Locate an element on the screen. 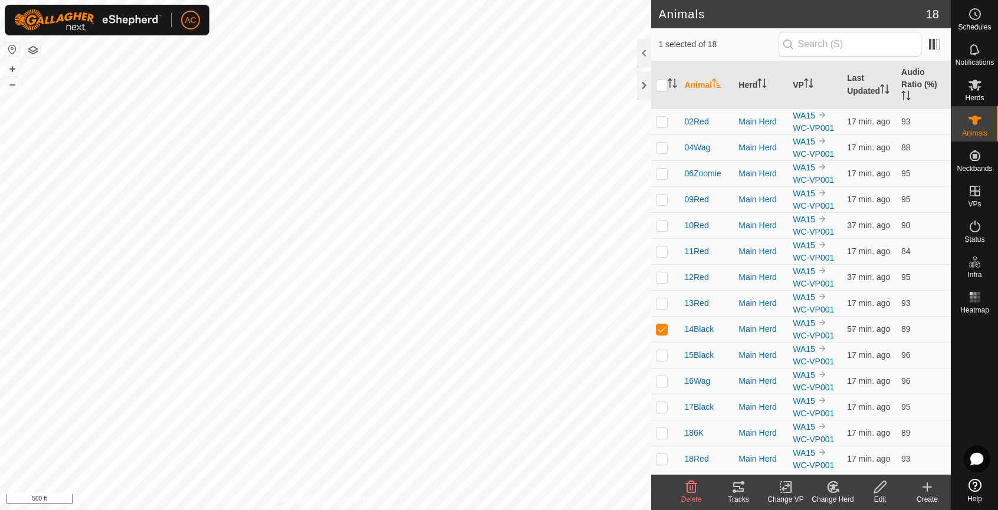 The image size is (998, 510). span: Neckbands is located at coordinates (975, 169).